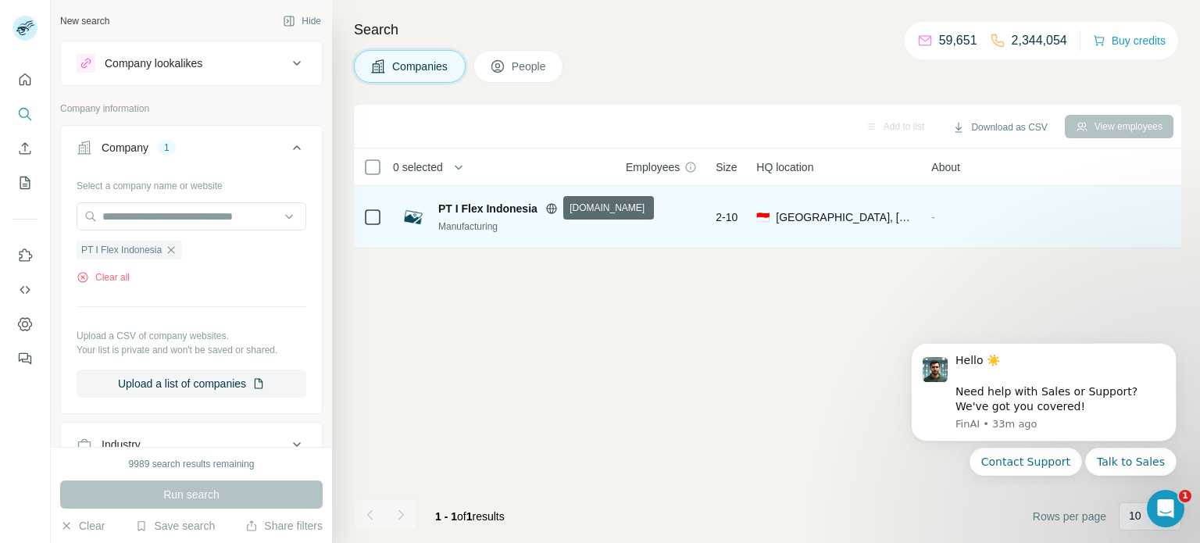 The image size is (1200, 543). I want to click on button: Enrich CSV, so click(25, 148).